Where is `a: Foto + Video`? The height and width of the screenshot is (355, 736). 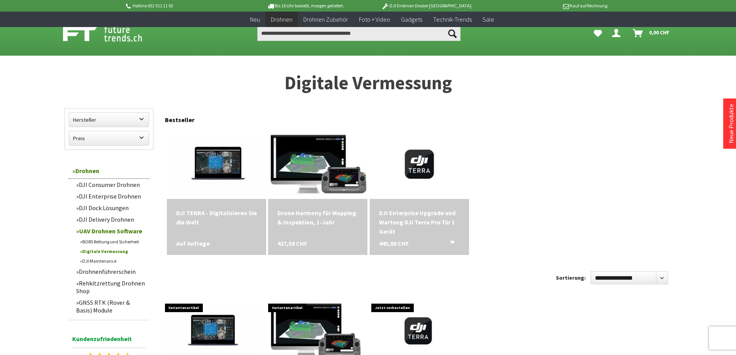 a: Foto + Video is located at coordinates (374, 19).